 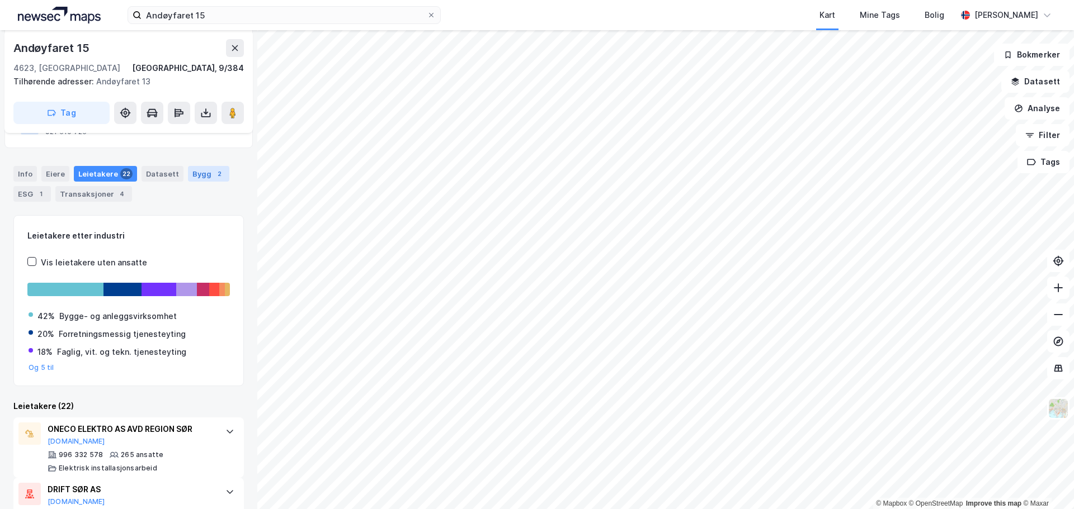 What do you see at coordinates (108, 469) in the screenshot?
I see `div: Elektrisk installasjonsarbeid` at bounding box center [108, 469].